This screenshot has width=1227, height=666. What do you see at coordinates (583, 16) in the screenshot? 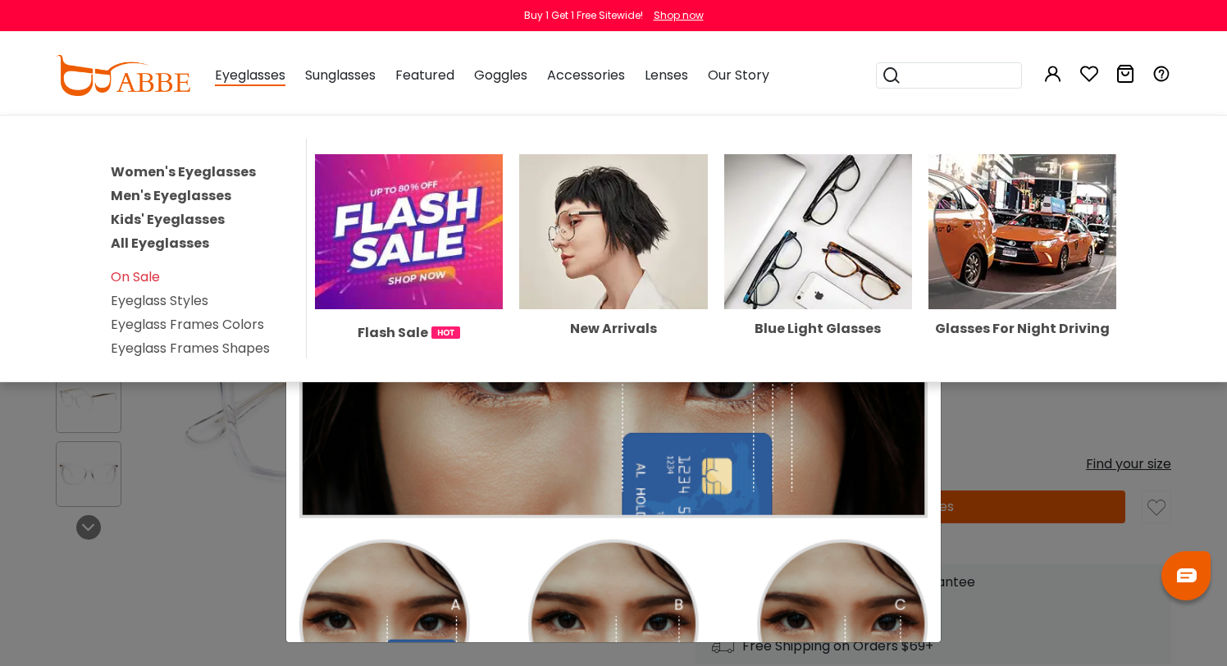
I see `div: Buy 1 Get 1 Free Sitewide!` at bounding box center [583, 16].